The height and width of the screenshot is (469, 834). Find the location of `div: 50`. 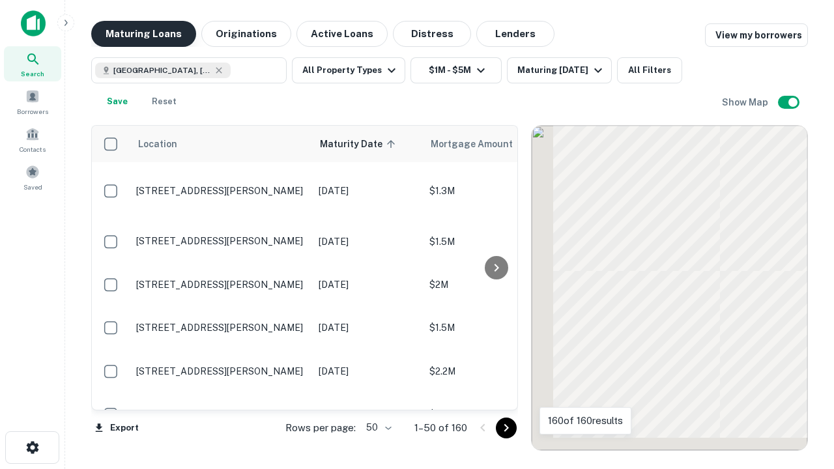

div: 50 is located at coordinates (377, 427).